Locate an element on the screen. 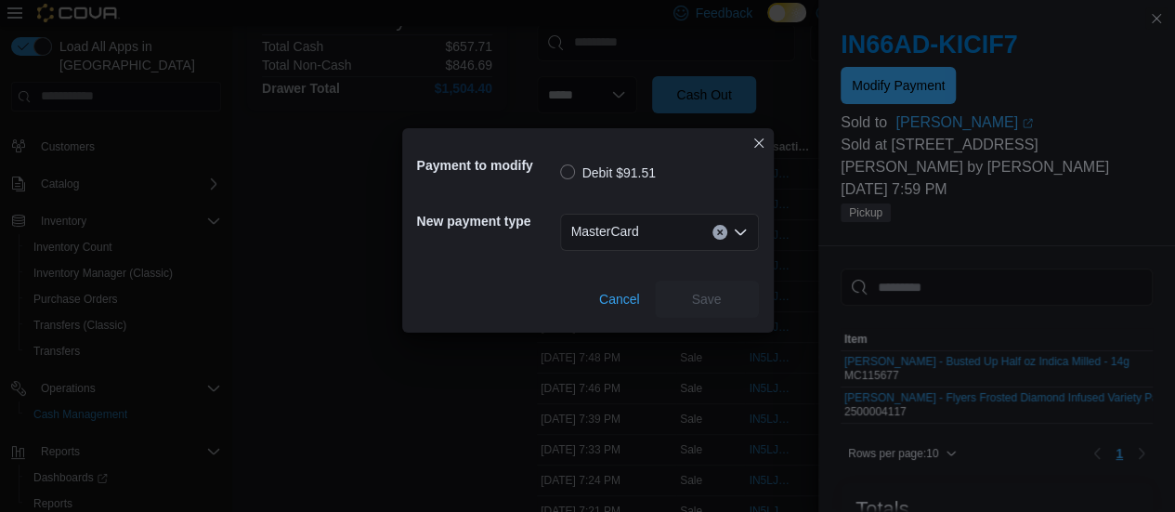 The height and width of the screenshot is (512, 1175). input: Accessible screen reader label is located at coordinates (647, 232).